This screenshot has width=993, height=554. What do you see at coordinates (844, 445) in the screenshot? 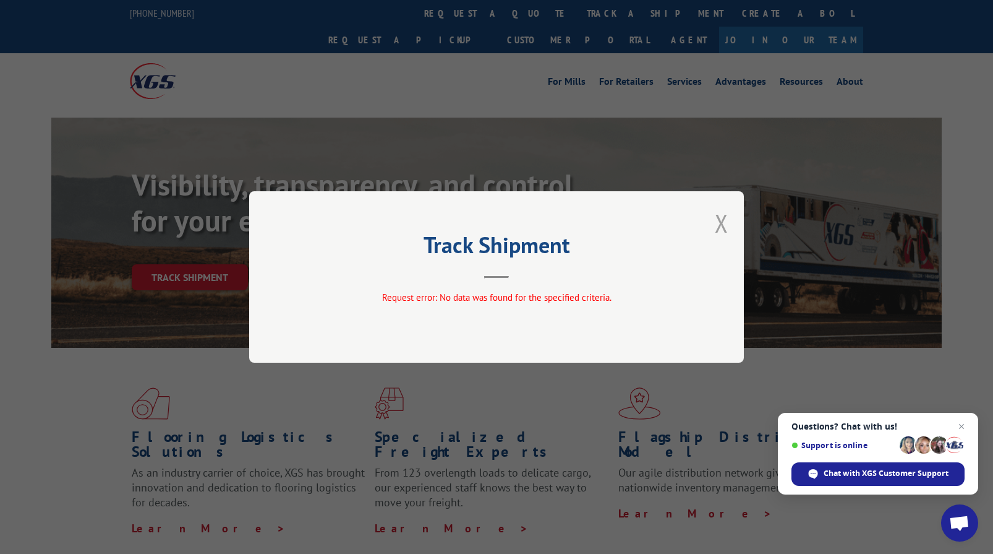
I see `span: Support is online` at bounding box center [844, 445].